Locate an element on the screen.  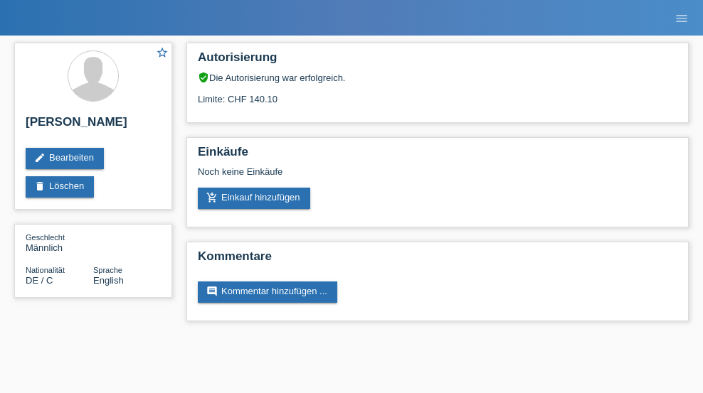
i: verified_user is located at coordinates (203, 78).